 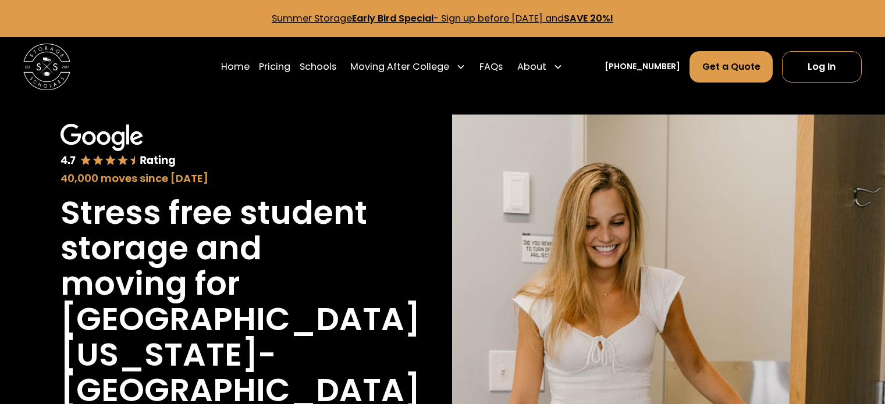 What do you see at coordinates (731, 67) in the screenshot?
I see `a: Get a Quote` at bounding box center [731, 67].